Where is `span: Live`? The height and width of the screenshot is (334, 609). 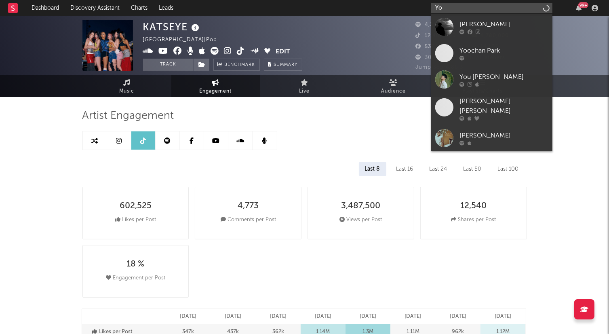
span: Live is located at coordinates (305, 91).